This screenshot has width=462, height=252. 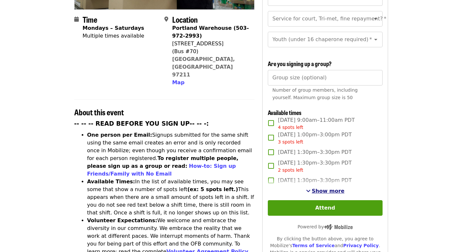 What do you see at coordinates (313, 246) in the screenshot?
I see `a: Terms of Service` at bounding box center [313, 246].